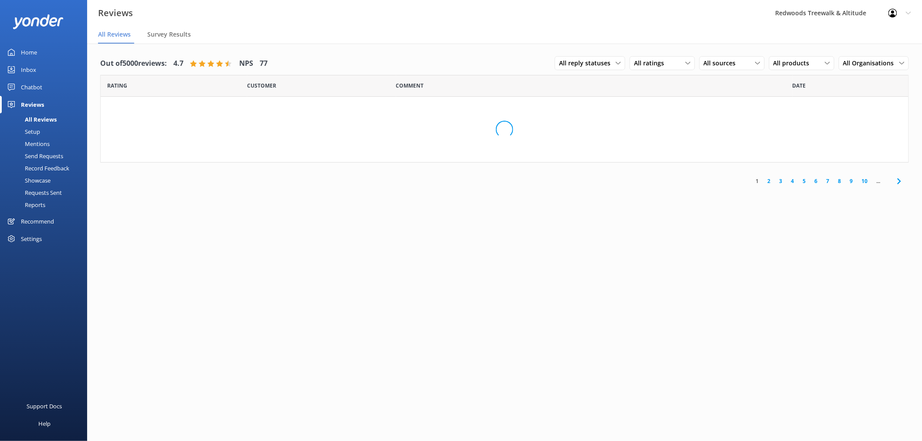  I want to click on img: yonder-white-logo.png, so click(38, 21).